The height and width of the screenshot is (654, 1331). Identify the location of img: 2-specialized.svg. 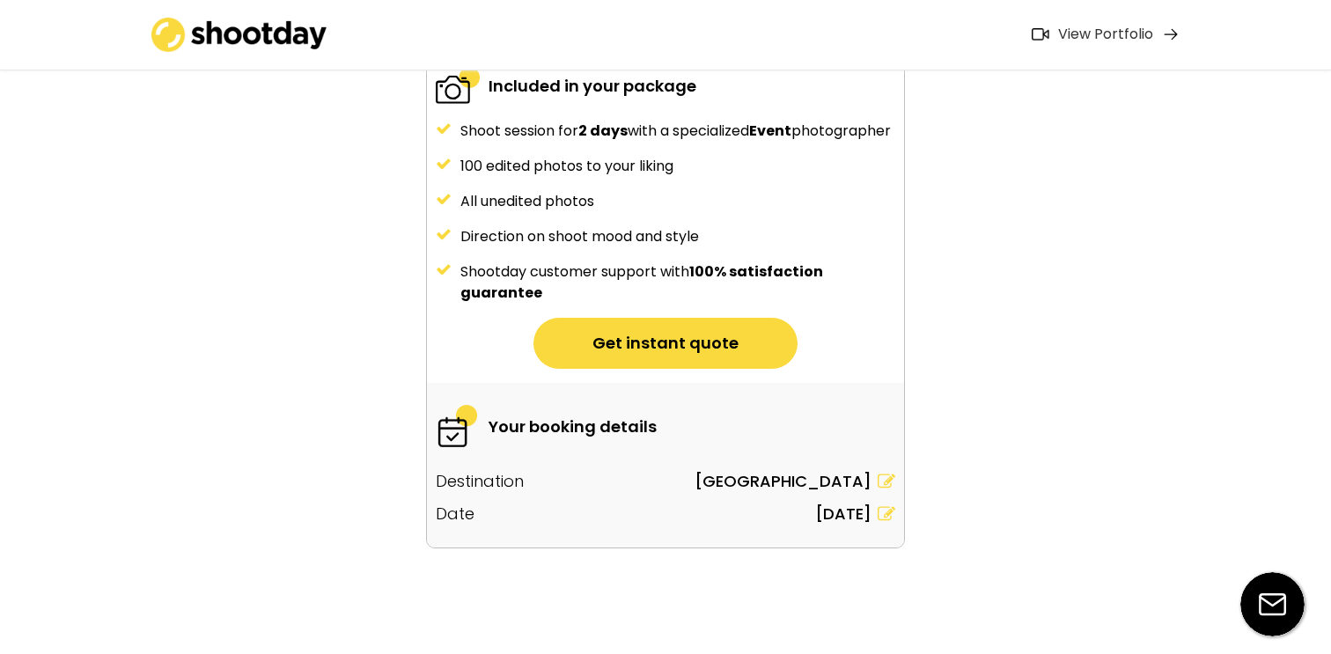
(458, 85).